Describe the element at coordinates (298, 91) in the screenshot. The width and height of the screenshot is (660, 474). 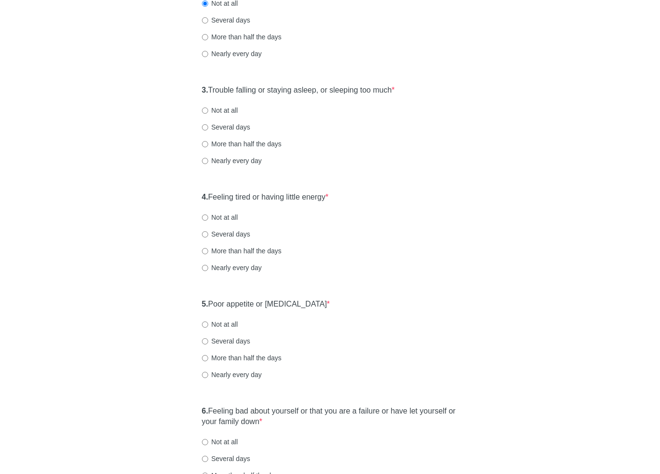
I see `label: Trouble falling or staying asleep, or sleeping too much` at that location.